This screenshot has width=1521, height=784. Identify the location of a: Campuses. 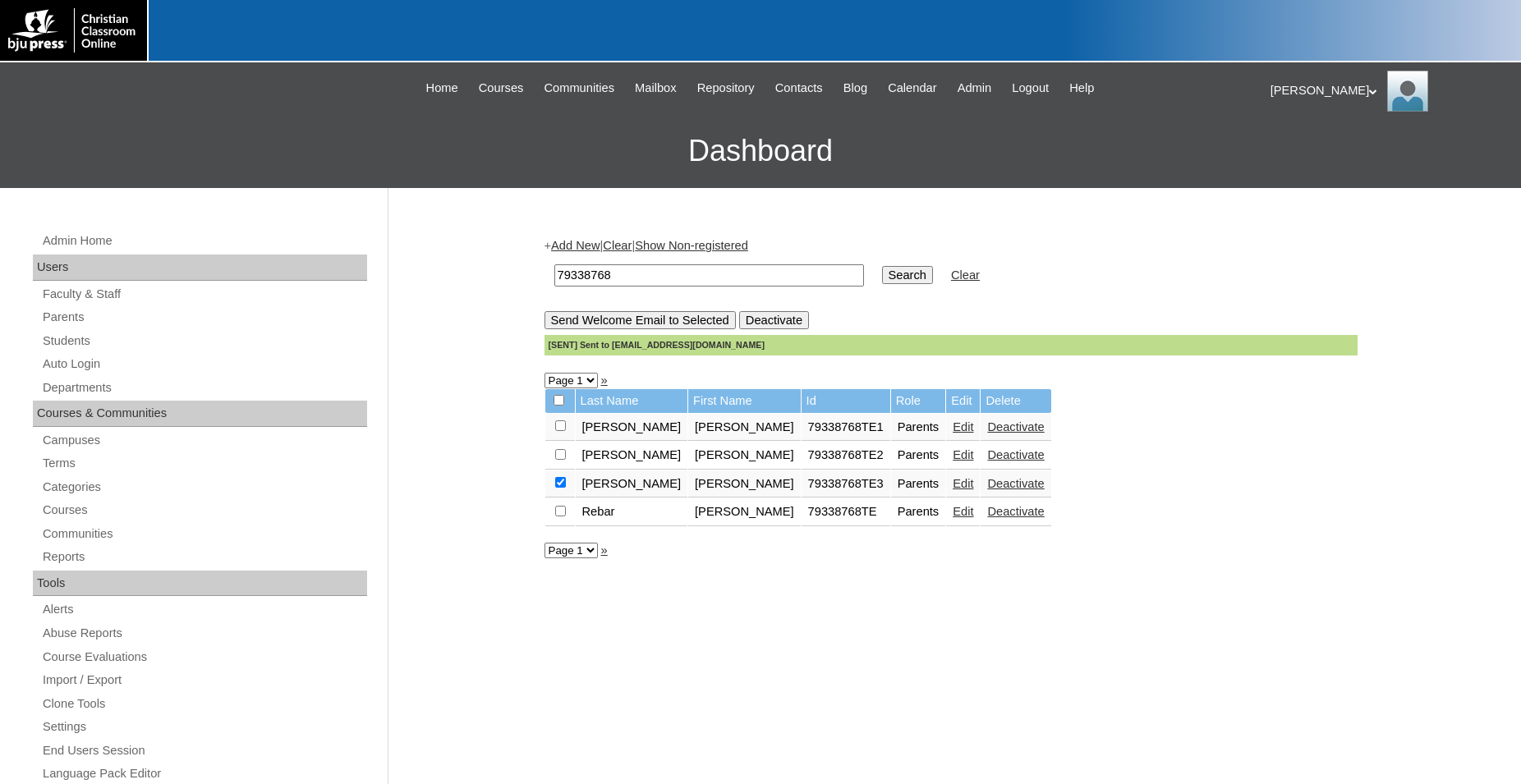
(203, 440).